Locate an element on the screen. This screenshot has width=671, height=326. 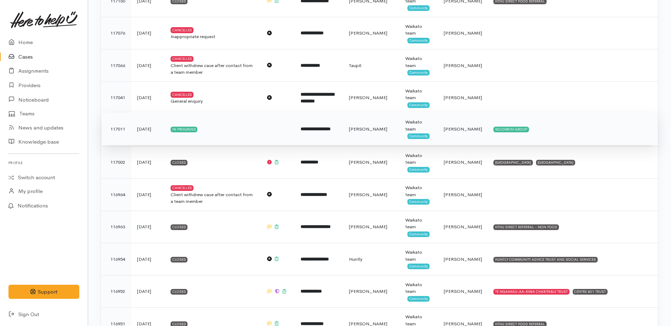
td: 117041 is located at coordinates (117, 98).